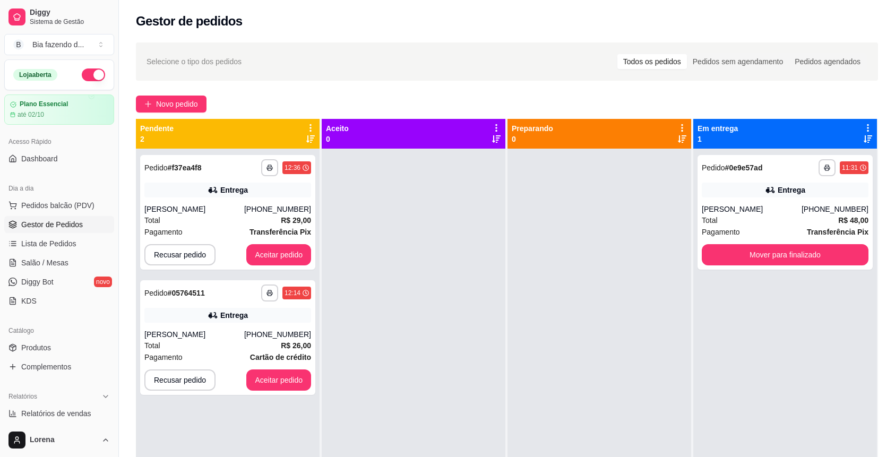  I want to click on strong: Cartão de crédito, so click(280, 357).